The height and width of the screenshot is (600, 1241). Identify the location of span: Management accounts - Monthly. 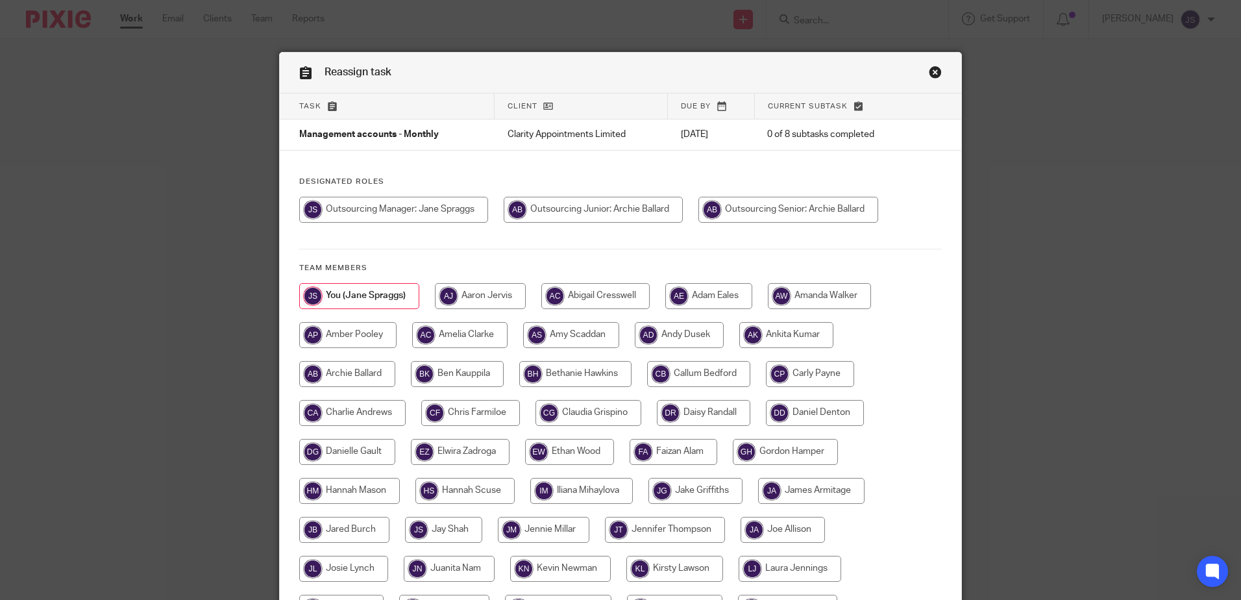
(369, 135).